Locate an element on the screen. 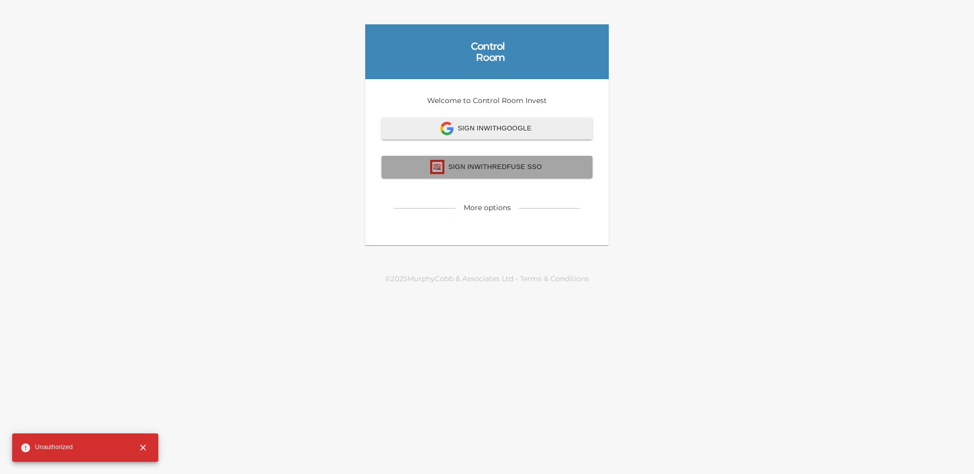 The height and width of the screenshot is (474, 974). a: Terms & Conditions is located at coordinates (554, 278).